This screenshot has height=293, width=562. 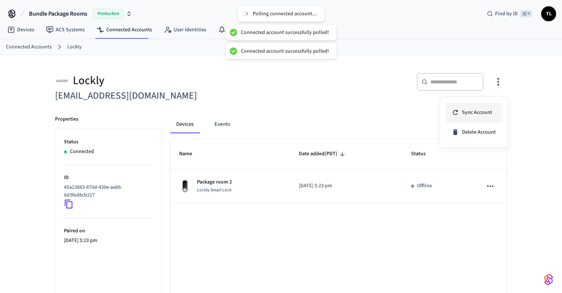 What do you see at coordinates (479, 132) in the screenshot?
I see `span: Delete Account` at bounding box center [479, 132].